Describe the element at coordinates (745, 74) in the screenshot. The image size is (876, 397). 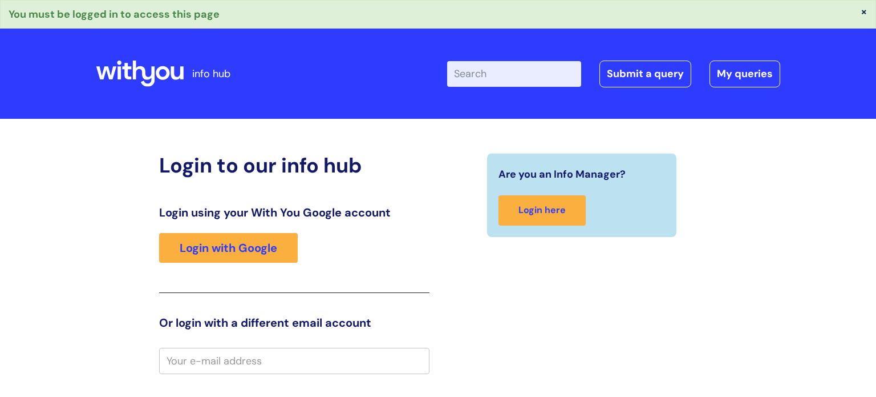
I see `a: My queries` at that location.